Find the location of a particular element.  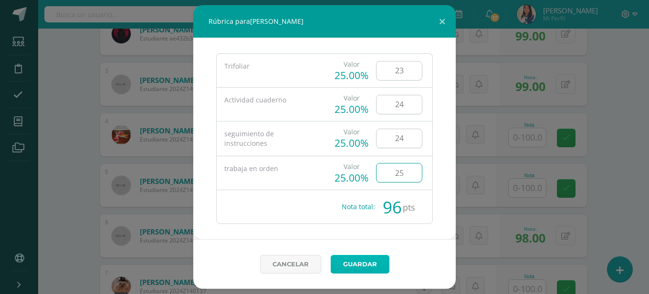

button: Close (Esc) is located at coordinates (442, 21).